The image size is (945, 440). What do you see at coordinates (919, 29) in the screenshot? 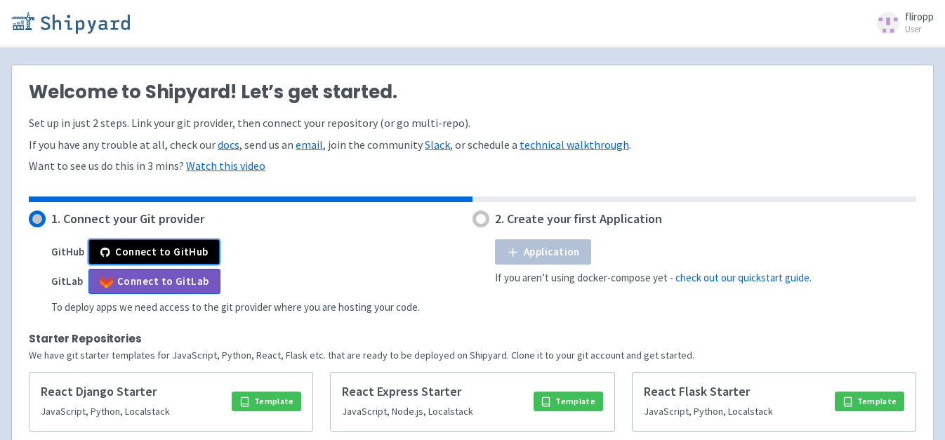
I see `small: User` at bounding box center [919, 29].